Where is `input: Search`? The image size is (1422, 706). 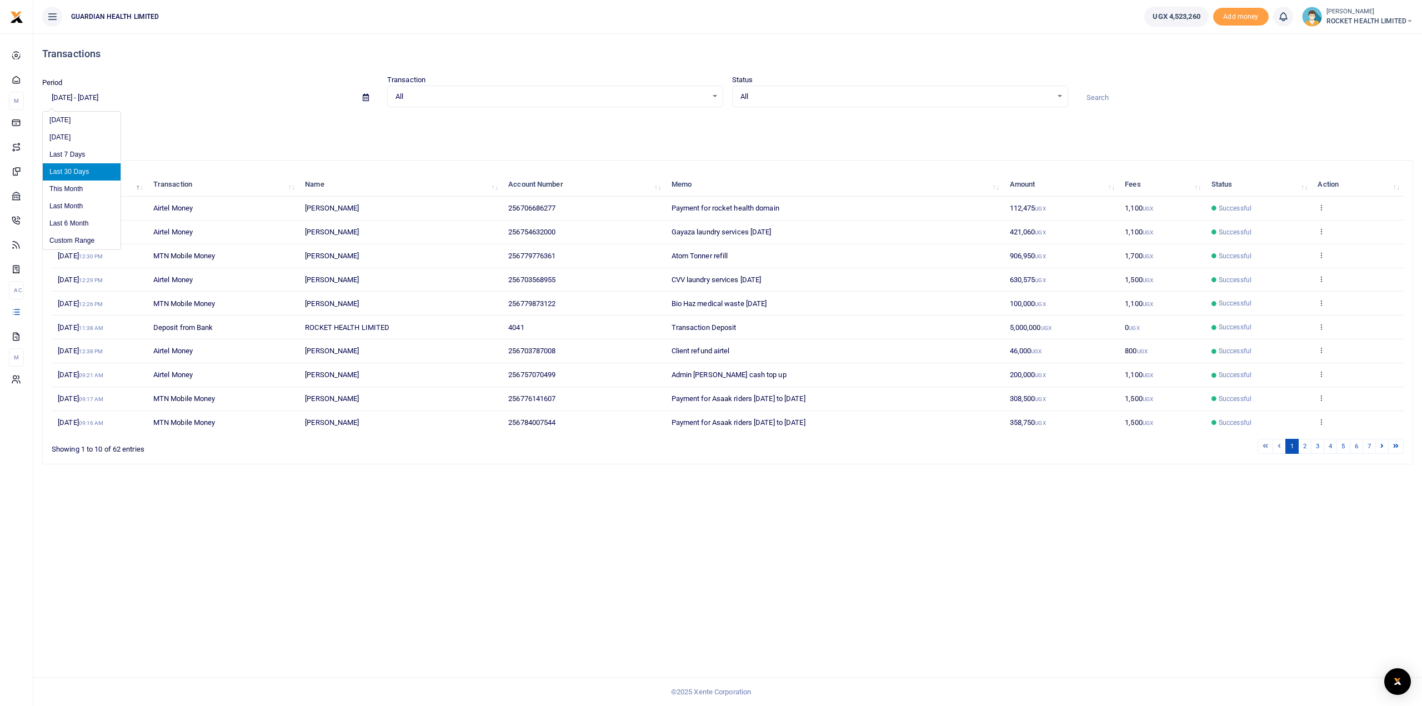
input: Search is located at coordinates (1245, 98).